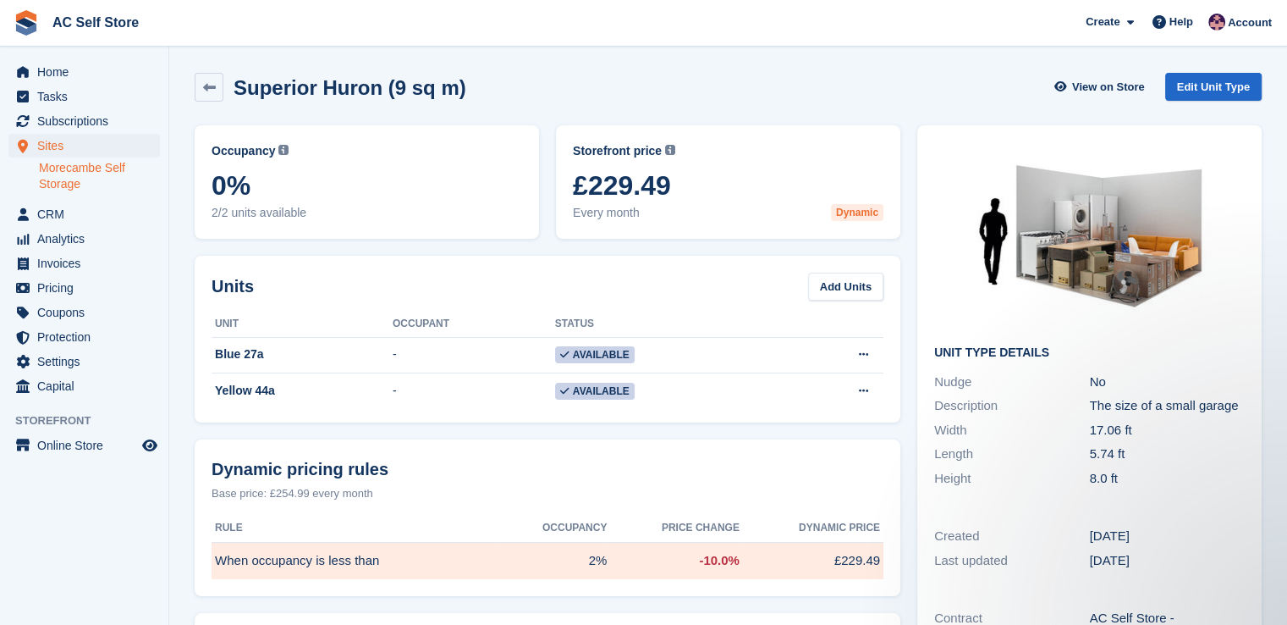 The image size is (1287, 625). Describe the element at coordinates (1090, 237) in the screenshot. I see `img: 100-sqft-unit.jpg` at that location.